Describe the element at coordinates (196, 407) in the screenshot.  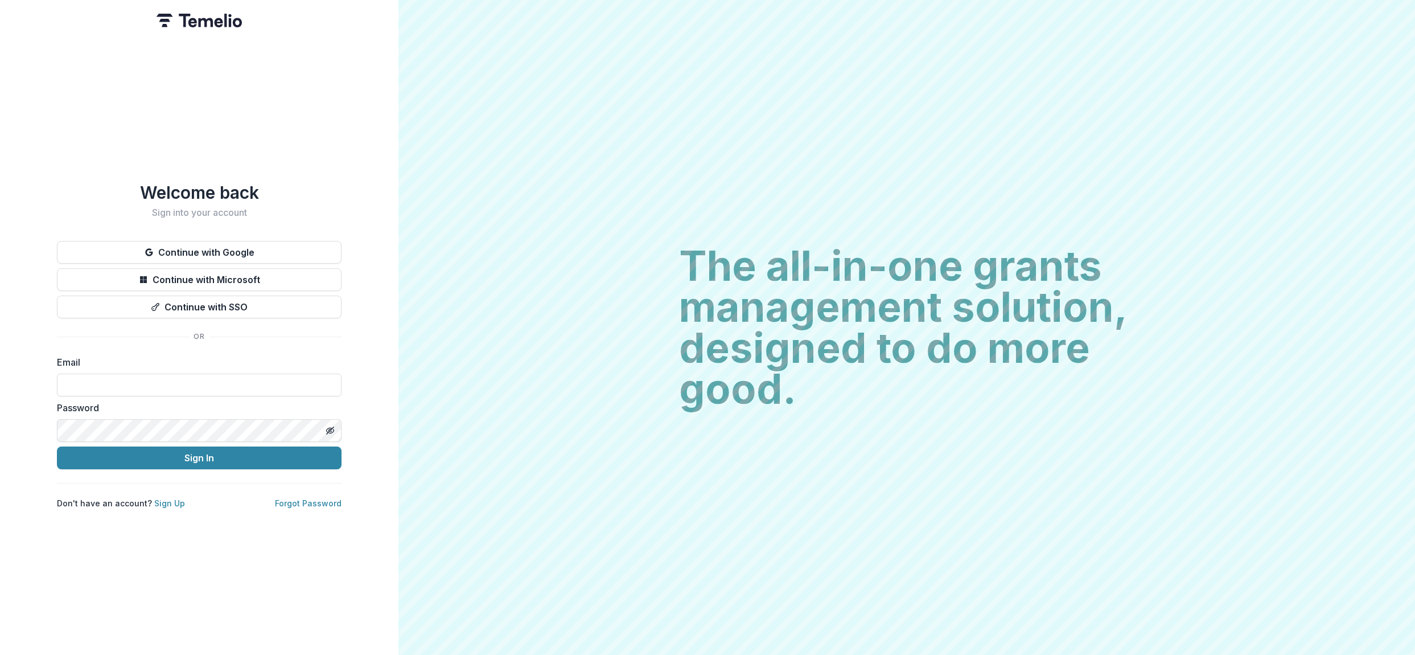
I see `label: Password` at that location.